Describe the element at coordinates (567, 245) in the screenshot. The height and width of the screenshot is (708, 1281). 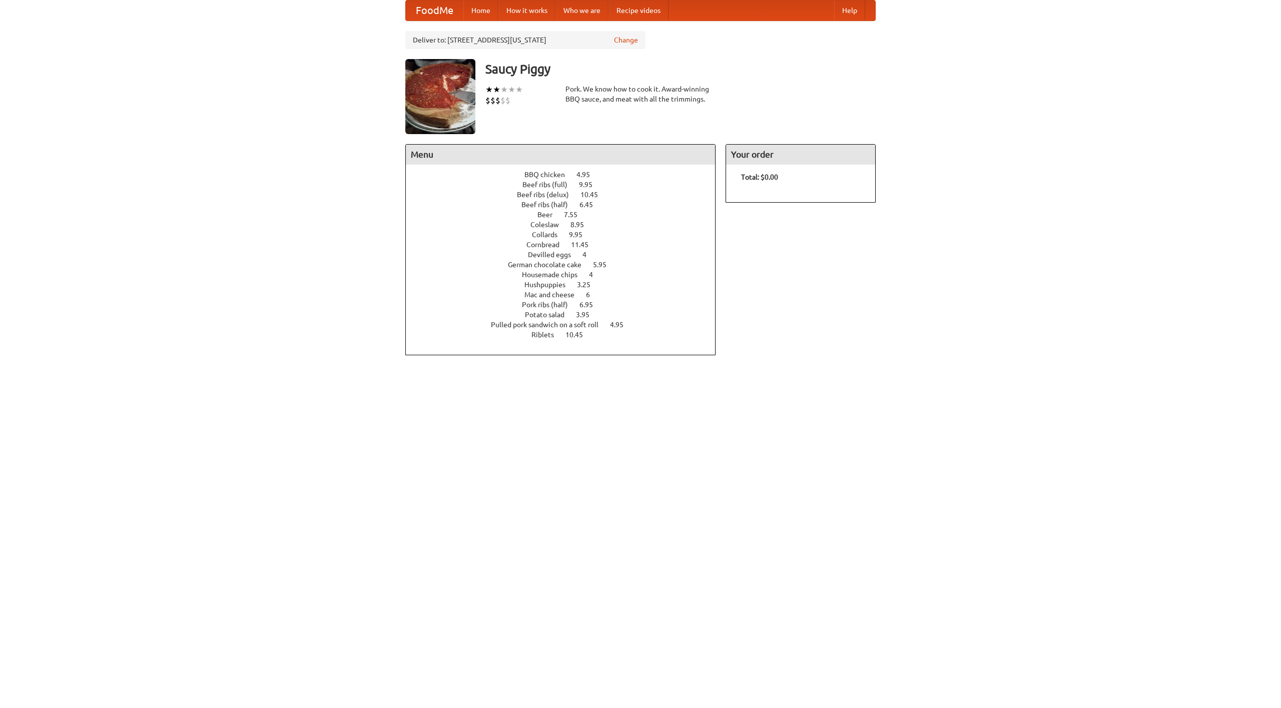
I see `a: Cornbread 11.45` at that location.